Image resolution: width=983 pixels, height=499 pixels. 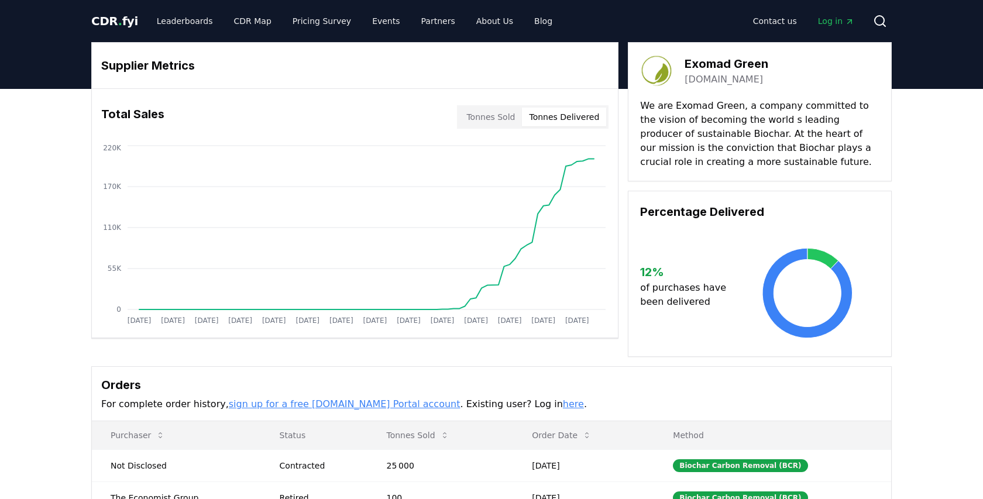 What do you see at coordinates (492, 404) in the screenshot?
I see `p: For complete order history, . Existing user? Log in .` at bounding box center [492, 404].